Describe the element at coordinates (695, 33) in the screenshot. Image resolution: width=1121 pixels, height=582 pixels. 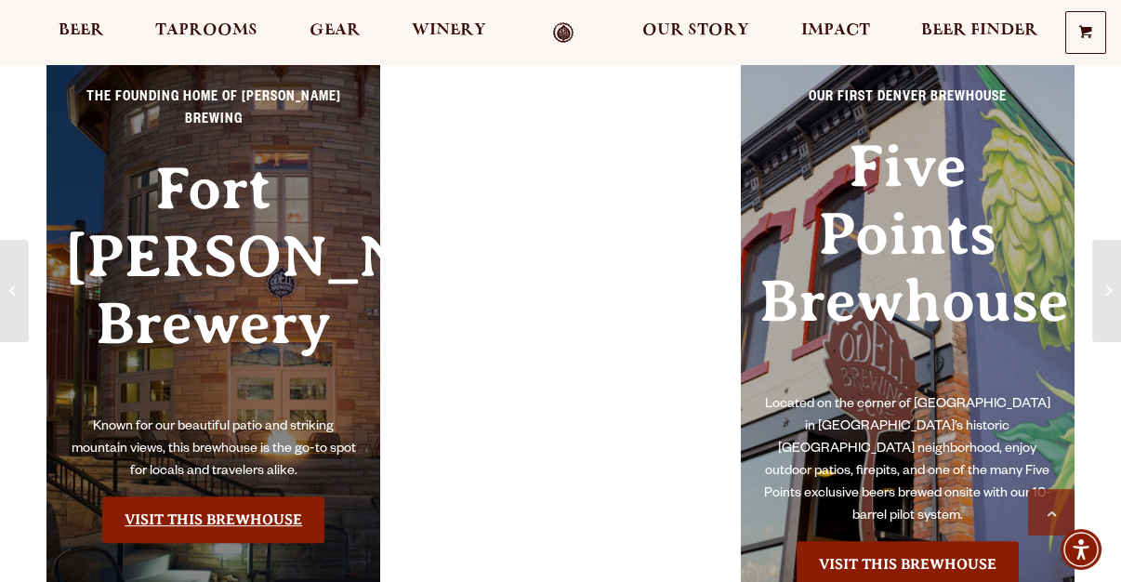
I see `a: Our Story` at that location.